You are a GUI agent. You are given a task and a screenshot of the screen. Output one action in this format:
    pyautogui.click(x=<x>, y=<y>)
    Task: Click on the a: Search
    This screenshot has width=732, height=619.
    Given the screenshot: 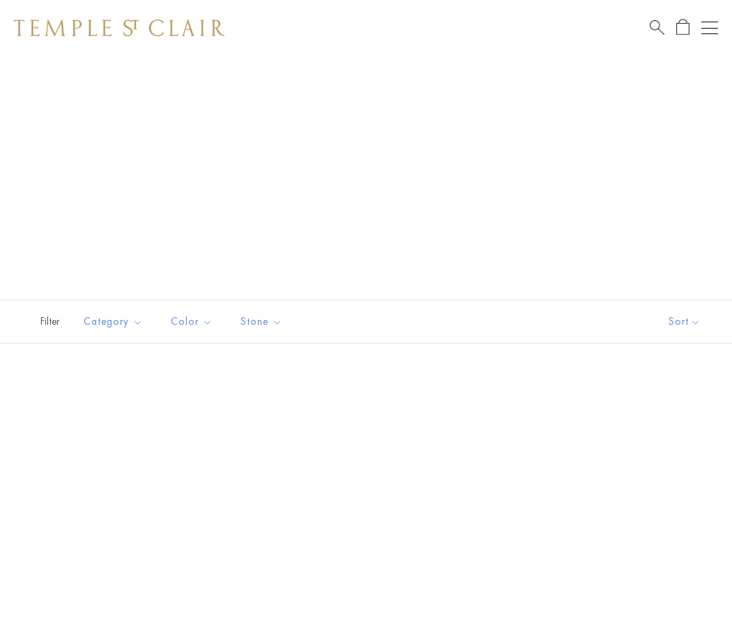 What is the action you would take?
    pyautogui.click(x=656, y=27)
    